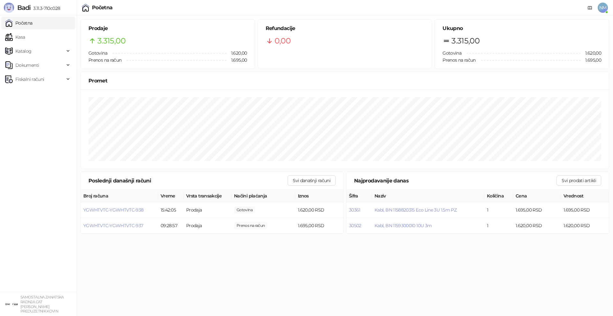  Describe the element at coordinates (428, 196) in the screenshot. I see `th: Naziv` at that location.